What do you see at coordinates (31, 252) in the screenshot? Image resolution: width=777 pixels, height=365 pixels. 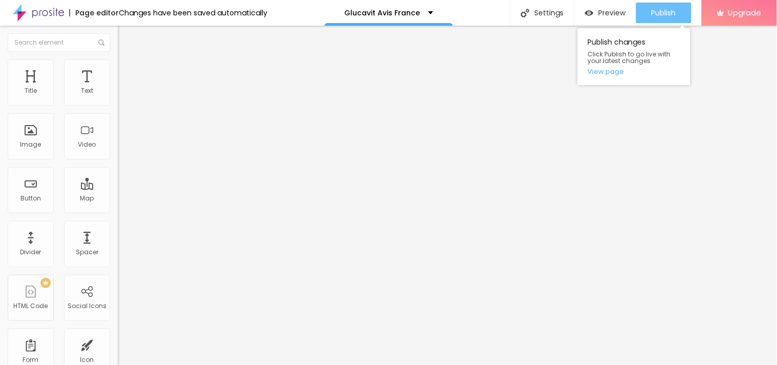 I see `div: Divider` at bounding box center [31, 252].